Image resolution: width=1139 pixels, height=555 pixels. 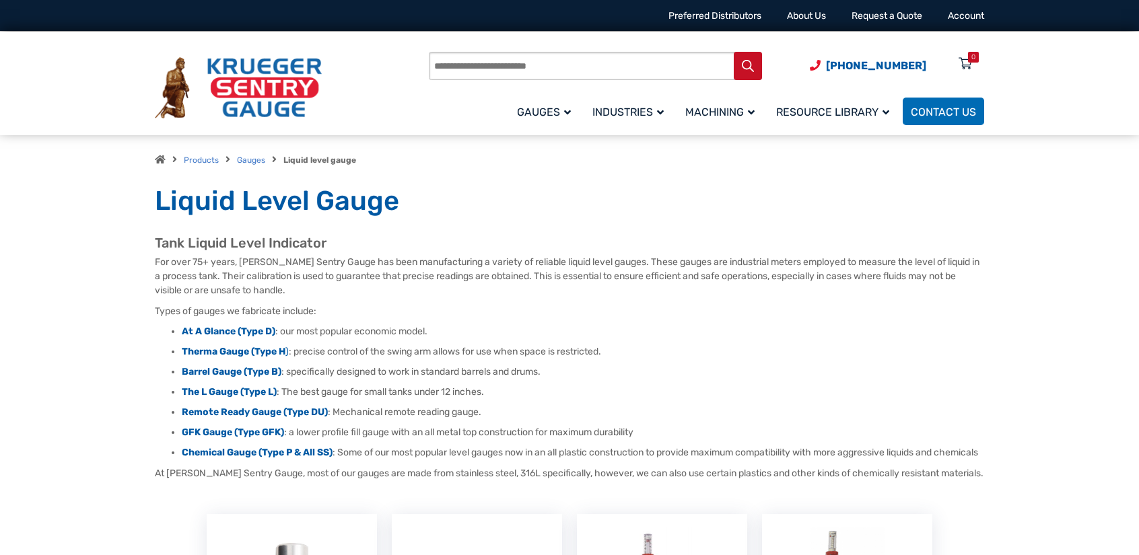 What do you see at coordinates (583, 433) in the screenshot?
I see `li: : a lower profile fill gauge with an all metal top construction for maximum durability` at bounding box center [583, 433].